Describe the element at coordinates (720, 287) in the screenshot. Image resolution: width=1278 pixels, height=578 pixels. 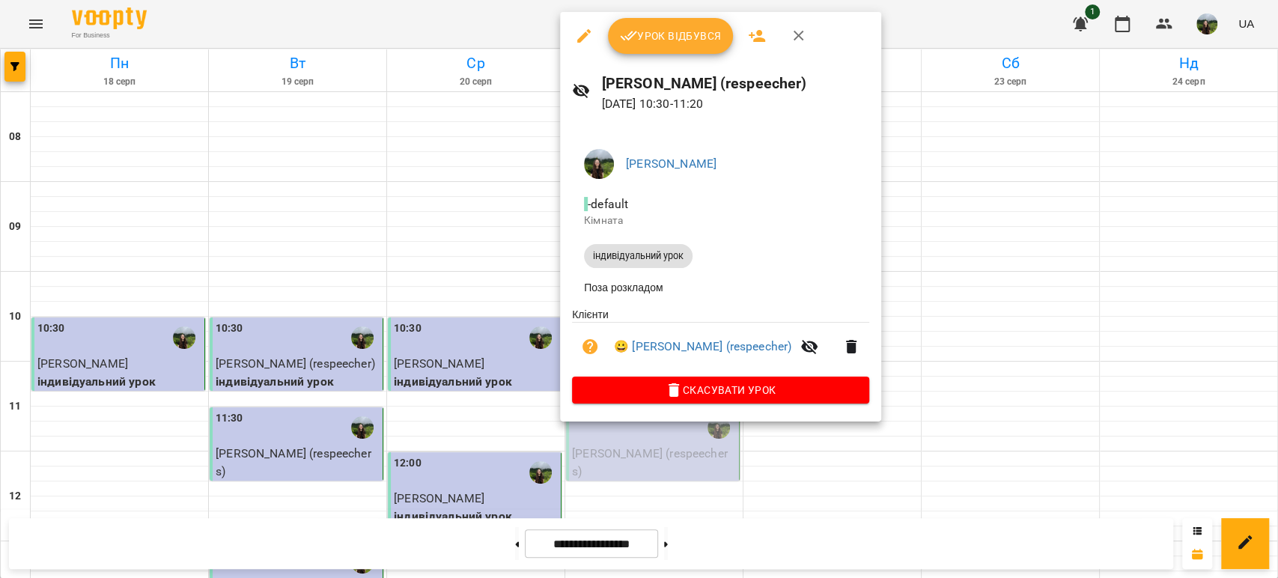
I see `li: Поза розкладом` at that location.